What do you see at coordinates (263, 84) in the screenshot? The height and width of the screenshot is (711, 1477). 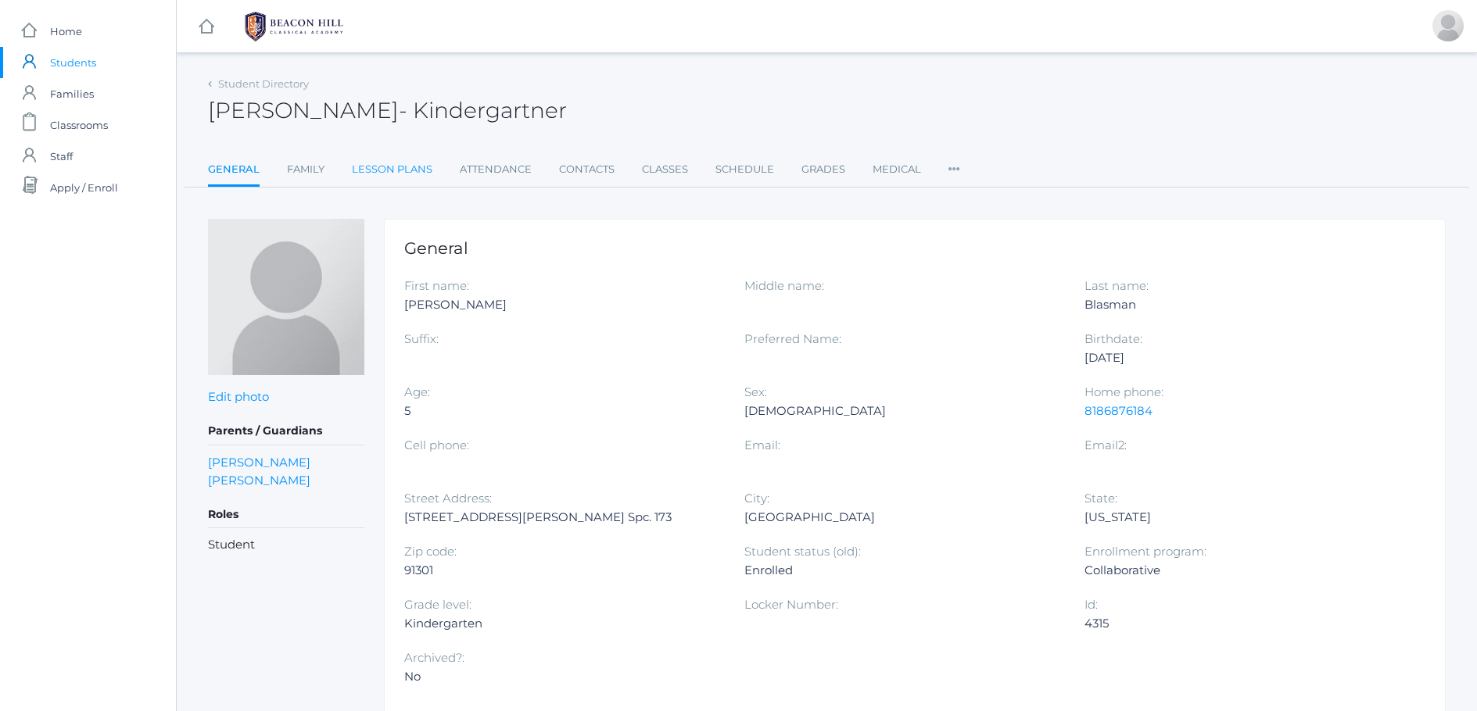 I see `a: Student Directory` at bounding box center [263, 84].